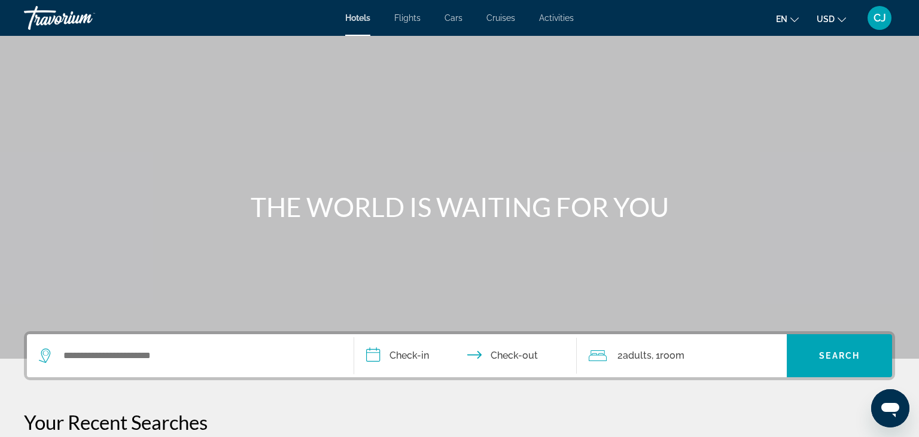  Describe the element at coordinates (453, 18) in the screenshot. I see `span: Cars` at that location.